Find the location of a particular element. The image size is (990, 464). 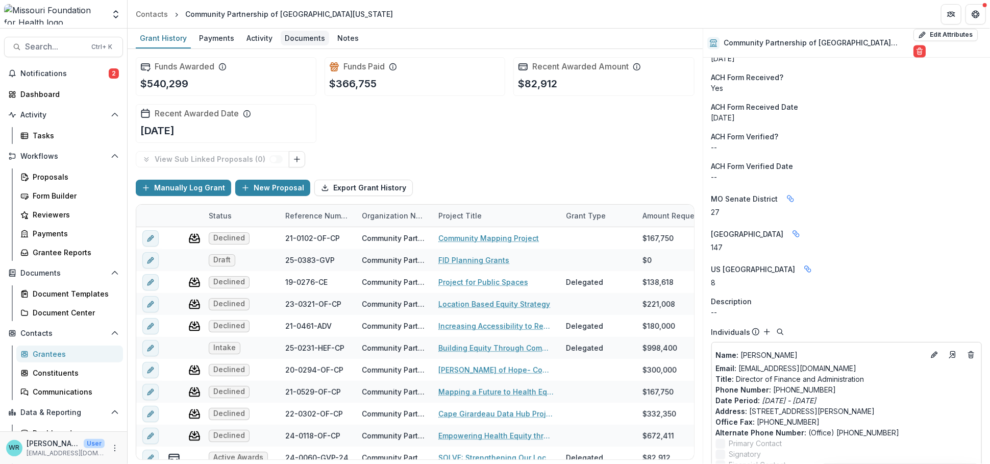

span: Title : is located at coordinates (725, 379).